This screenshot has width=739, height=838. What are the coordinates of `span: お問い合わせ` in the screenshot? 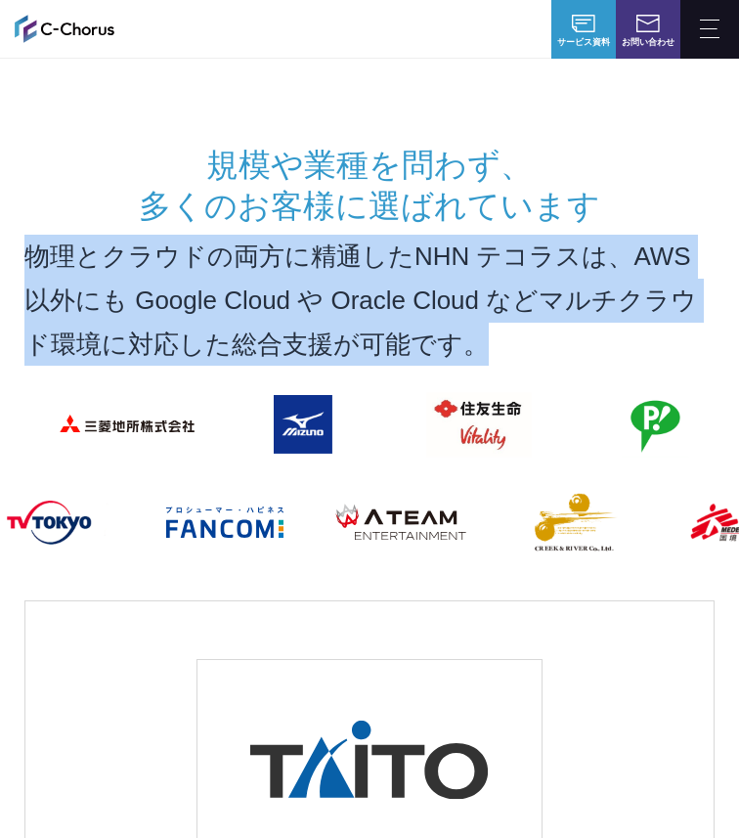 It's located at (648, 42).